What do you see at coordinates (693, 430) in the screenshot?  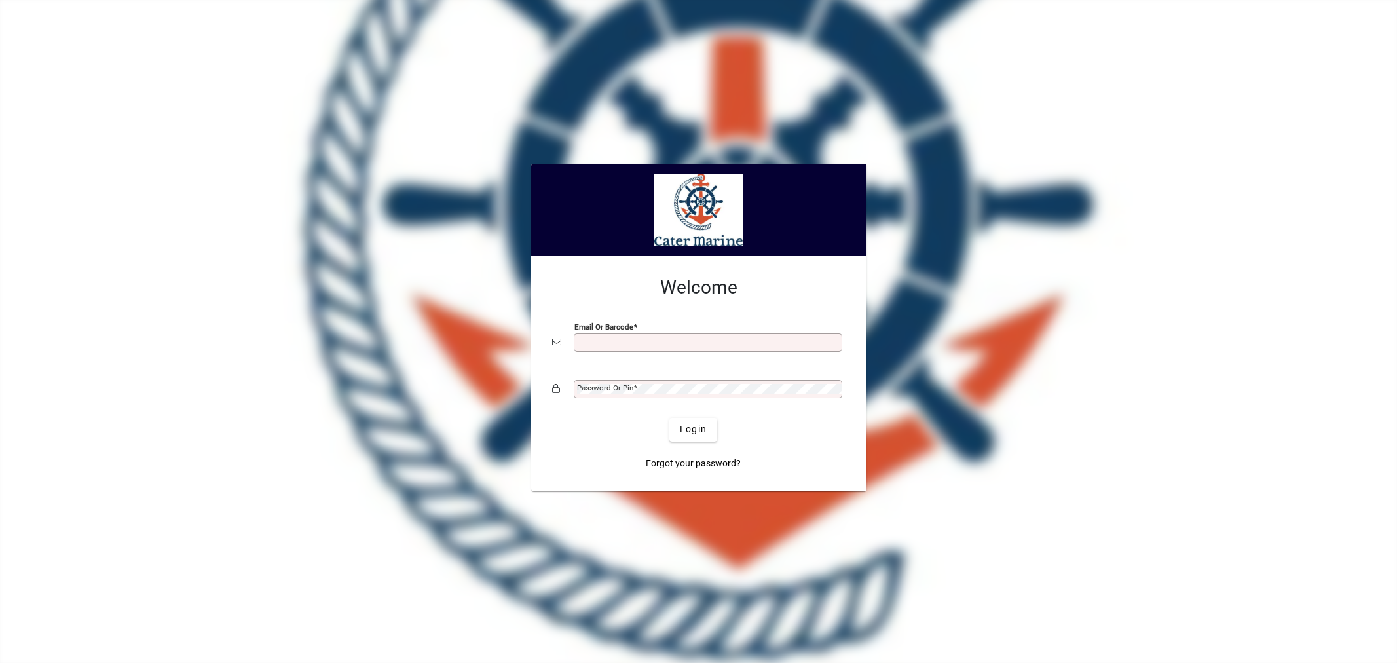 I see `button: Login` at bounding box center [693, 430].